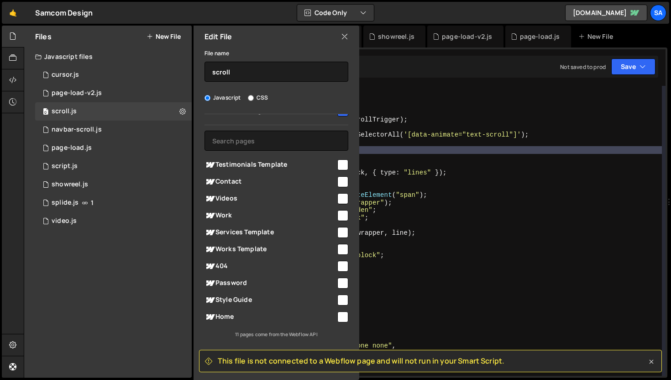 The height and width of the screenshot is (380, 671). What do you see at coordinates (583, 67) in the screenshot?
I see `div: Not saved to prod` at bounding box center [583, 67].